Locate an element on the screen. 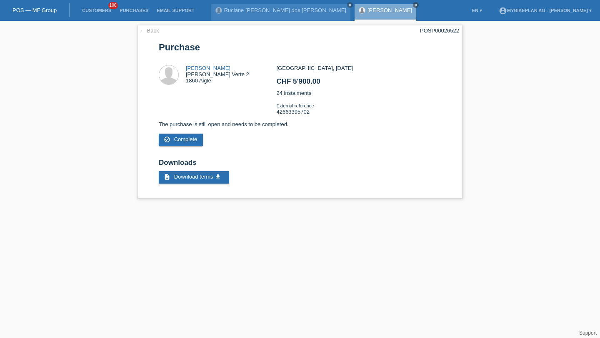 This screenshot has width=600, height=338. a: Support is located at coordinates (588, 333).